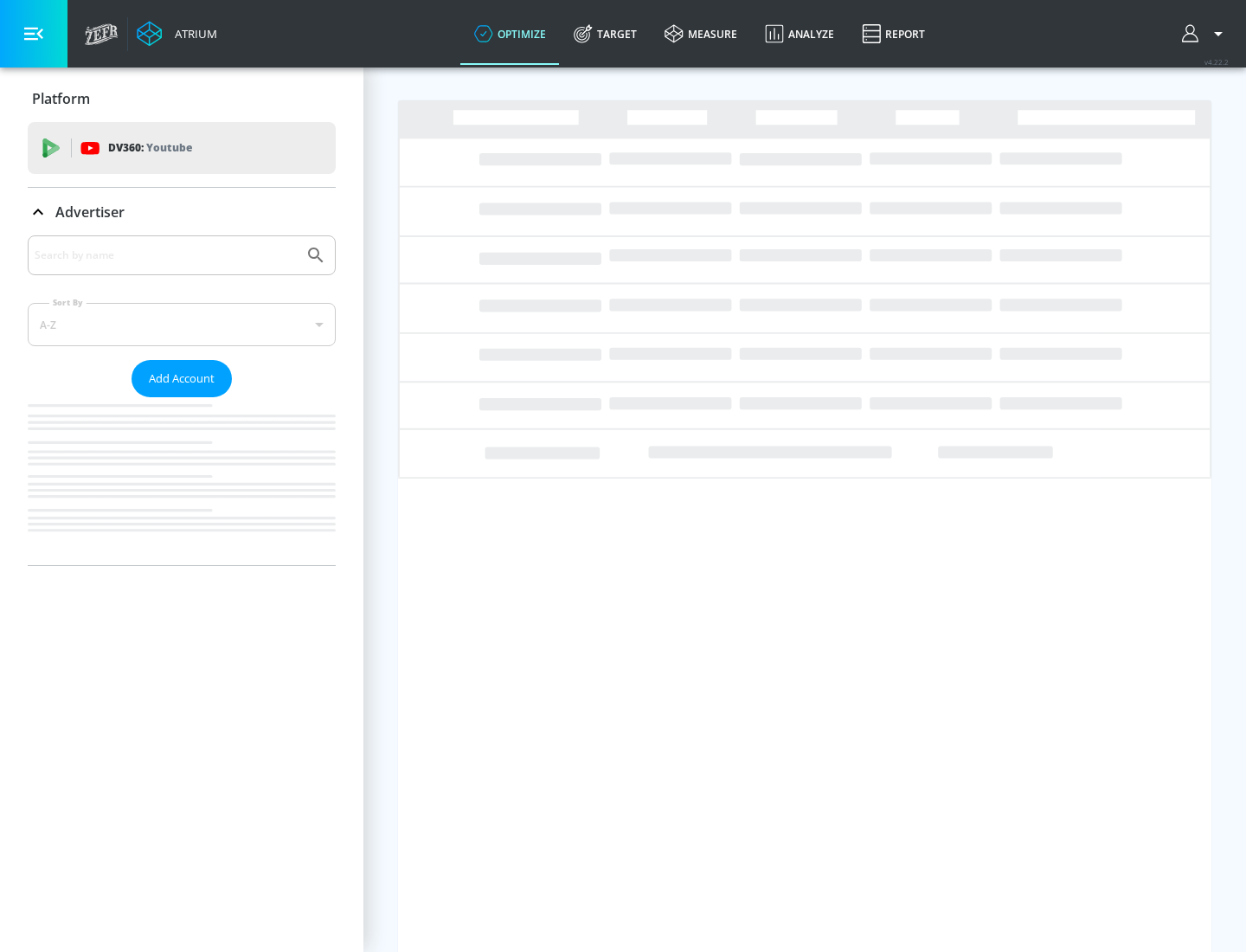  What do you see at coordinates (169, 147) in the screenshot?
I see `p: Youtube` at bounding box center [169, 147].